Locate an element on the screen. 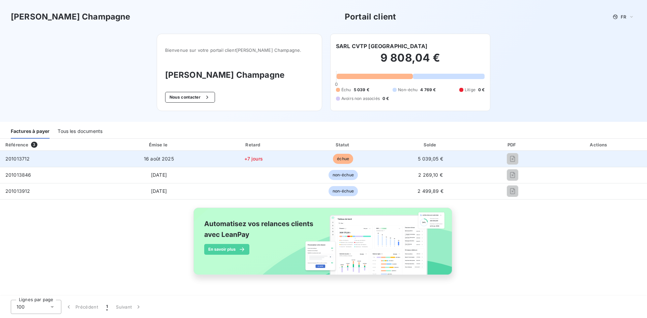 The image size is (647, 318). span: 201013912 is located at coordinates (18, 191).